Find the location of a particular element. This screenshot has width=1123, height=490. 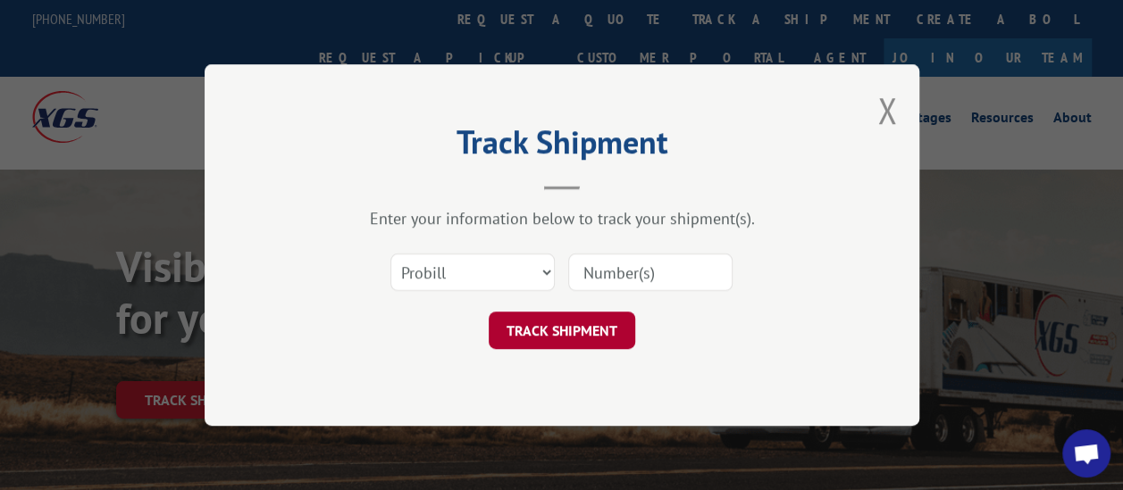

h2: Track Shipment is located at coordinates (562, 146).